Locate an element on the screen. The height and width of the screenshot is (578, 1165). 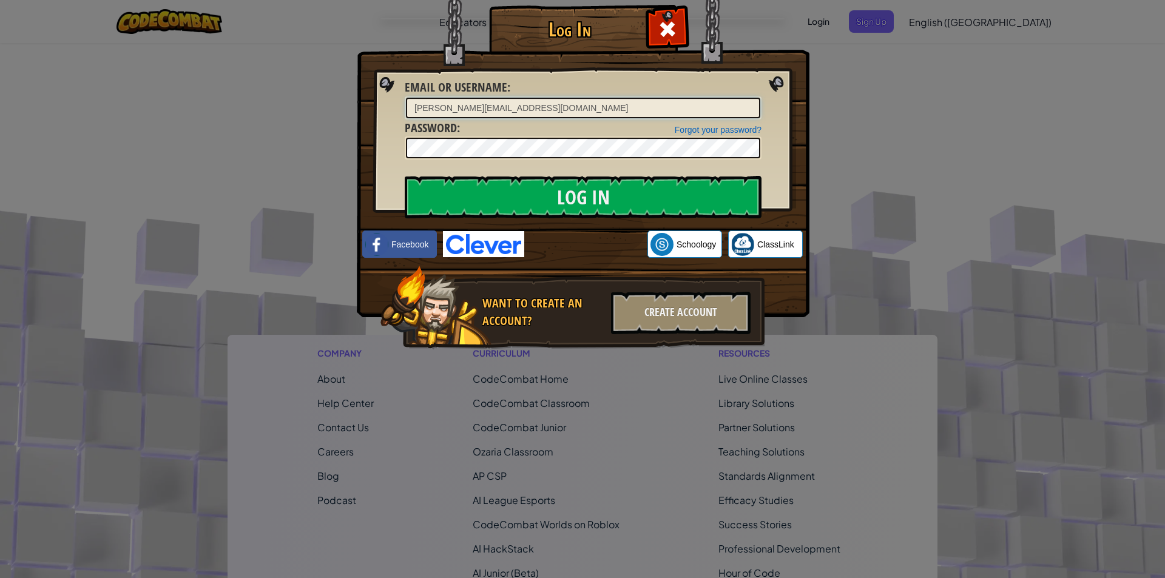
img: facebook_small.png is located at coordinates (377, 245).